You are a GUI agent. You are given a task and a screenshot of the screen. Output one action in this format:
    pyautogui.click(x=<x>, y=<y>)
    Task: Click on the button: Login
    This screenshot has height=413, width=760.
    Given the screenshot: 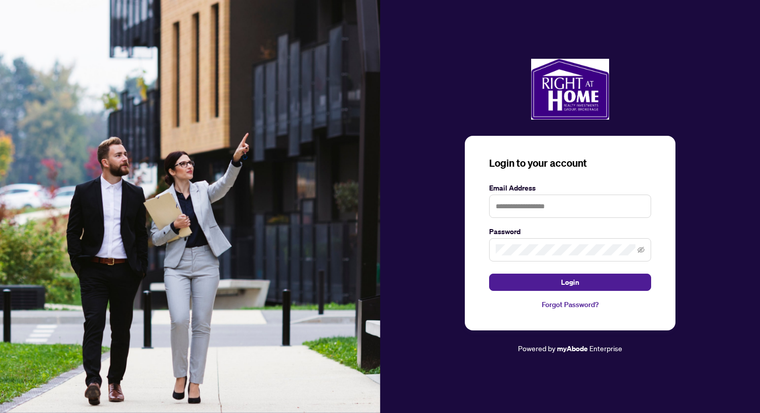 What is the action you would take?
    pyautogui.click(x=570, y=282)
    